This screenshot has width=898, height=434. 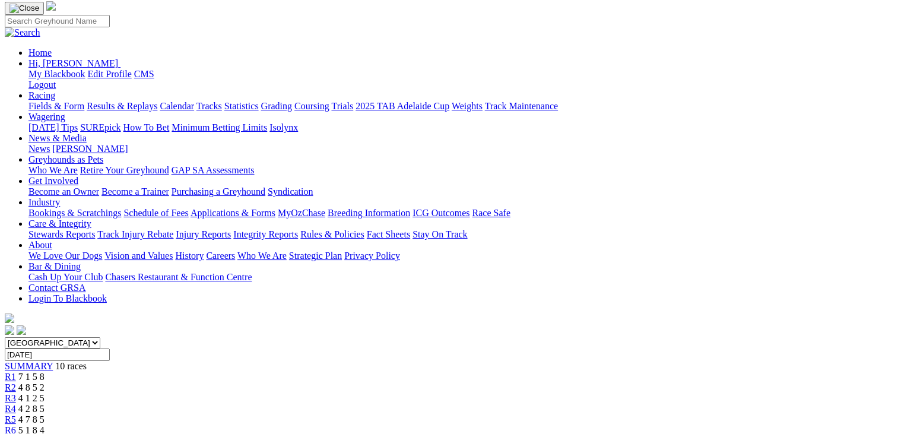 I want to click on img: facebook.svg, so click(x=9, y=330).